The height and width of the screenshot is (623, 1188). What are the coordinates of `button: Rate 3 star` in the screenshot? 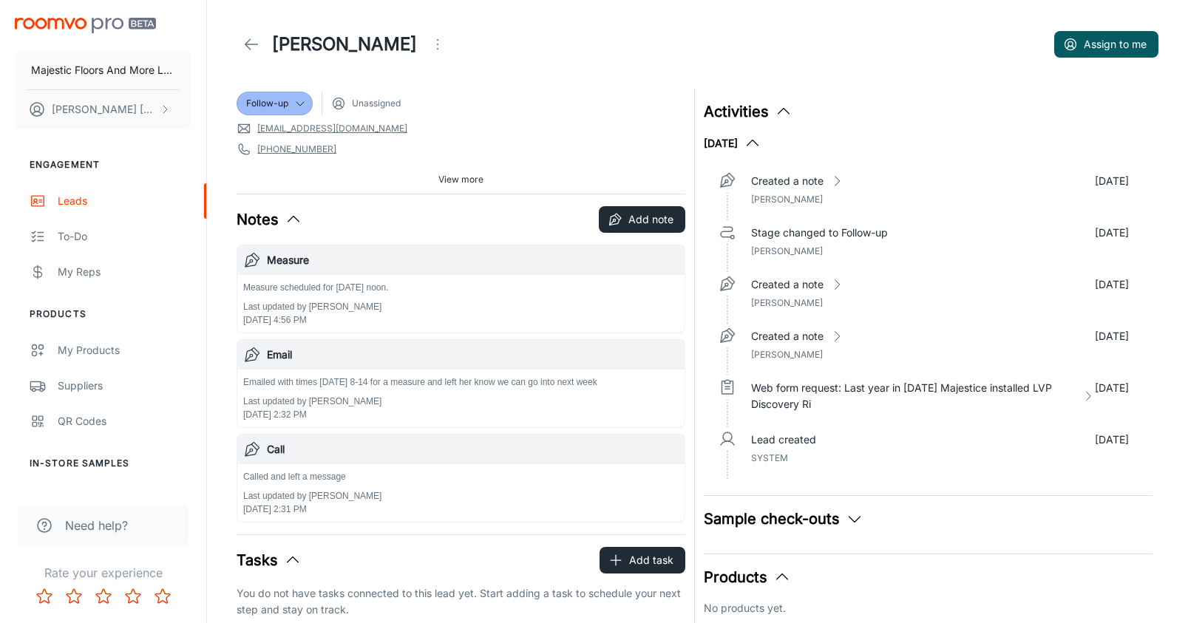 It's located at (103, 597).